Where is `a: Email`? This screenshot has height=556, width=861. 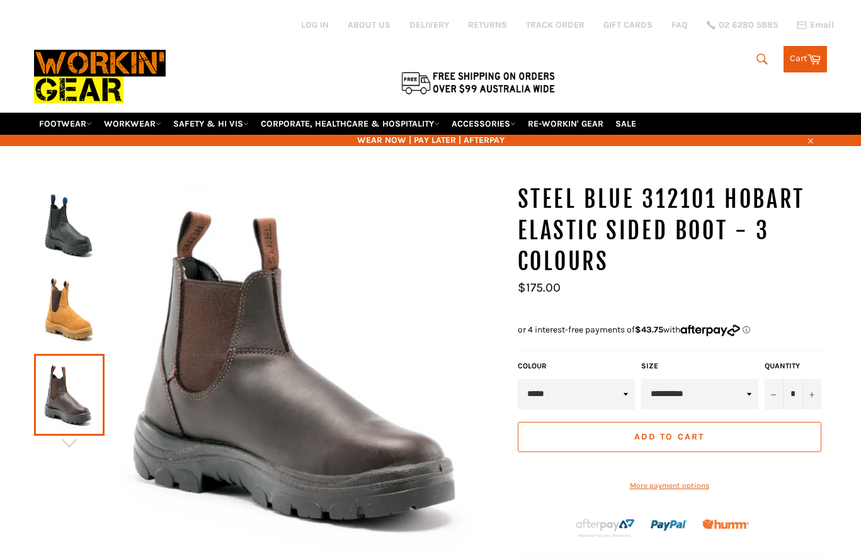 a: Email is located at coordinates (815, 25).